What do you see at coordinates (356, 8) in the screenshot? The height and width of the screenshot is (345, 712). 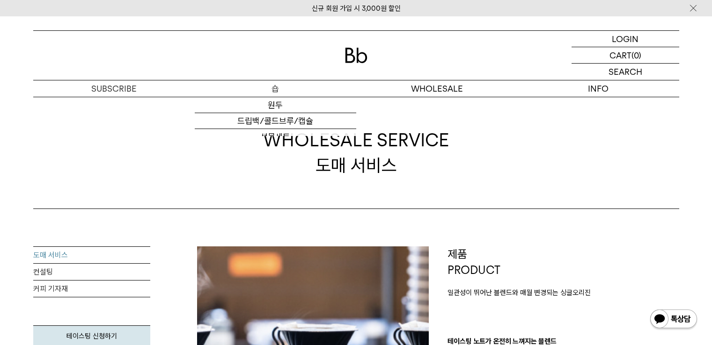 I see `a: 신규 회원 가입 시 3,000원 할인` at bounding box center [356, 8].